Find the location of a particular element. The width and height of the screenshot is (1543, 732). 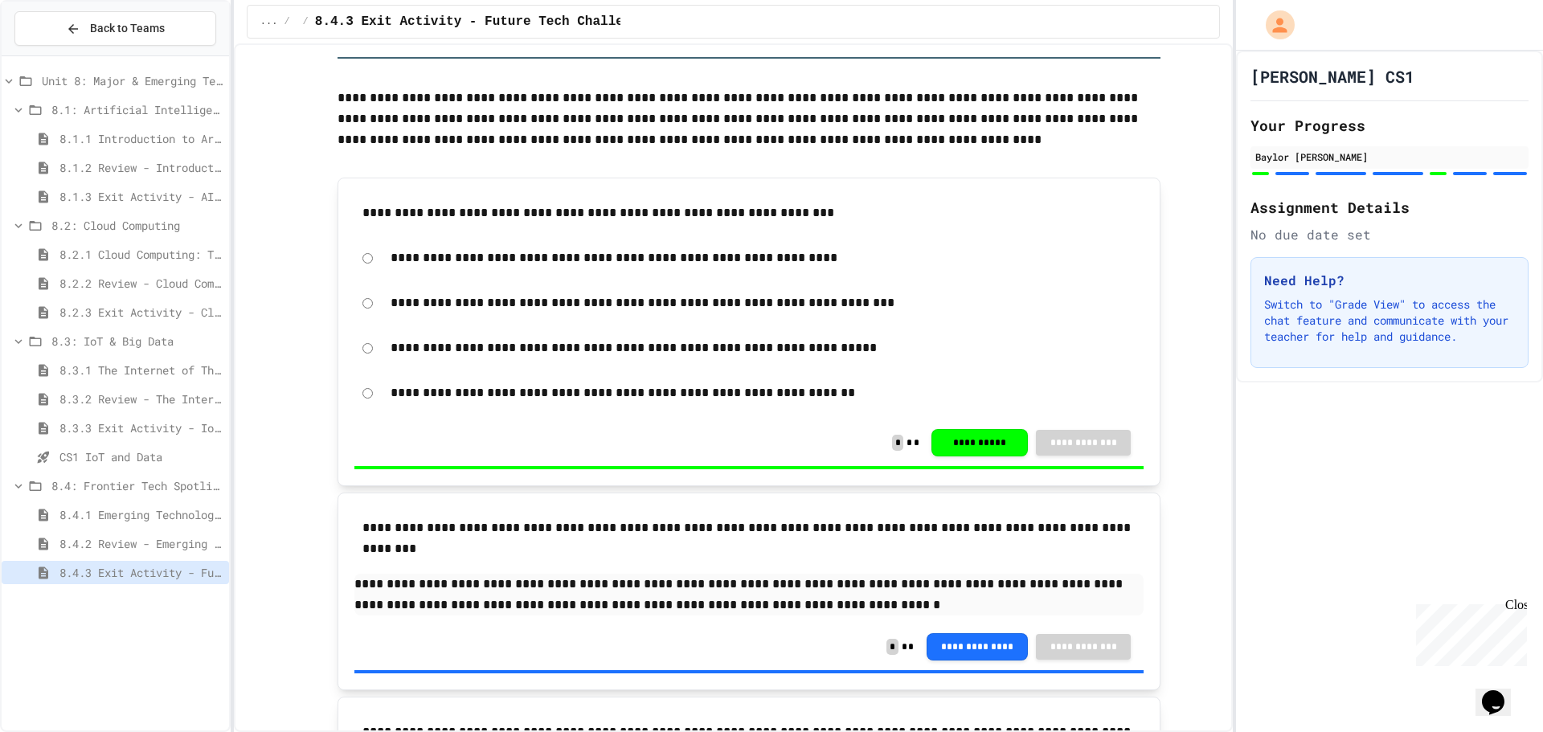

h2: Assignment Details is located at coordinates (1390, 207).